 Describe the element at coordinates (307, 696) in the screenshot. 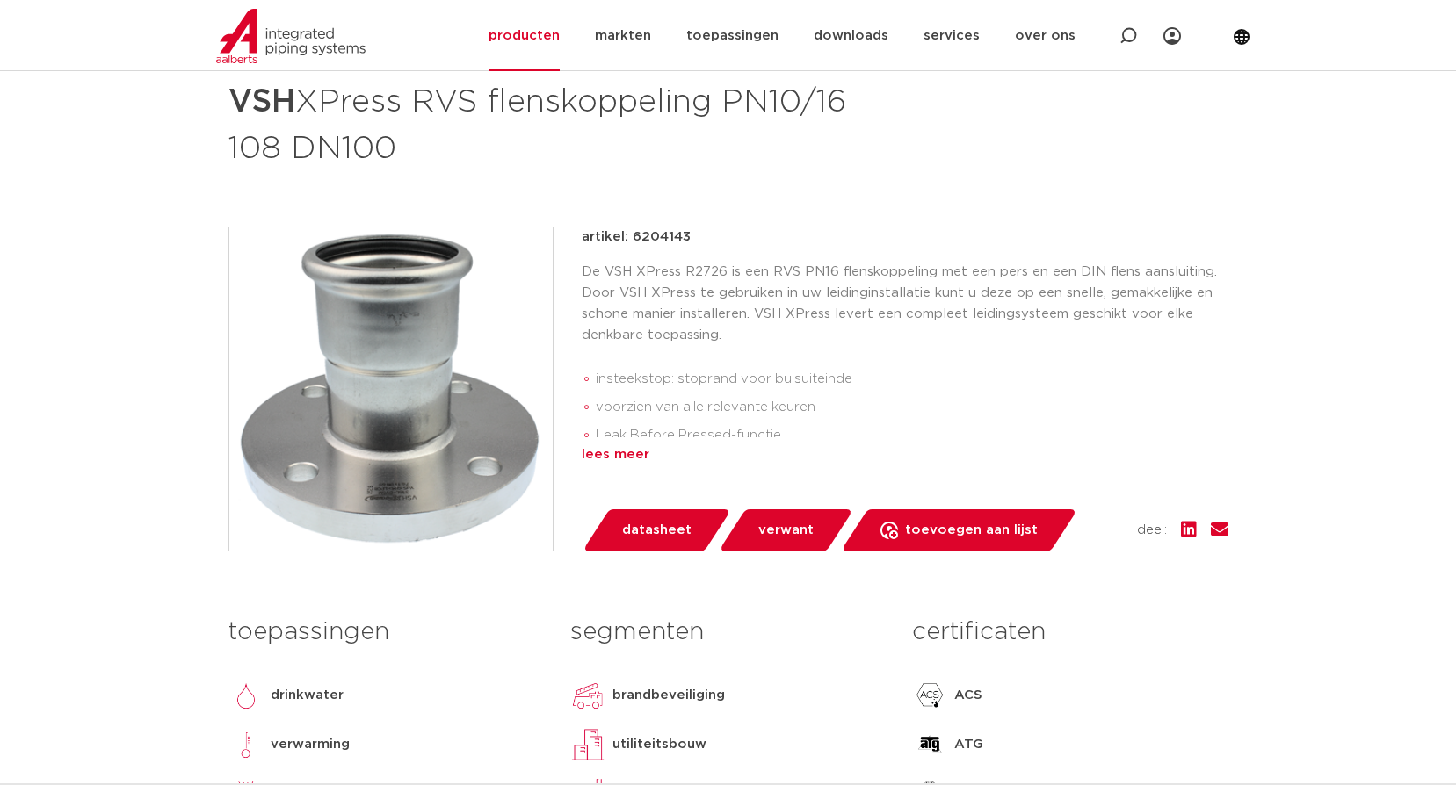

I see `p: drinkwater` at that location.